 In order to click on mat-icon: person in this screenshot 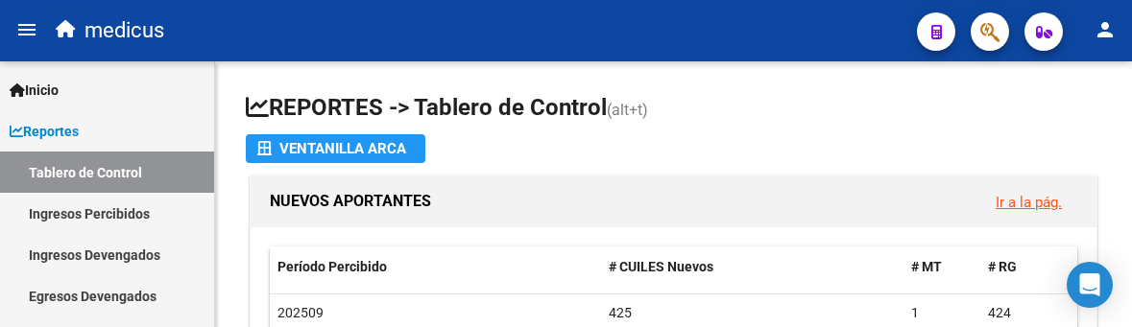, I will do `click(1105, 30)`.